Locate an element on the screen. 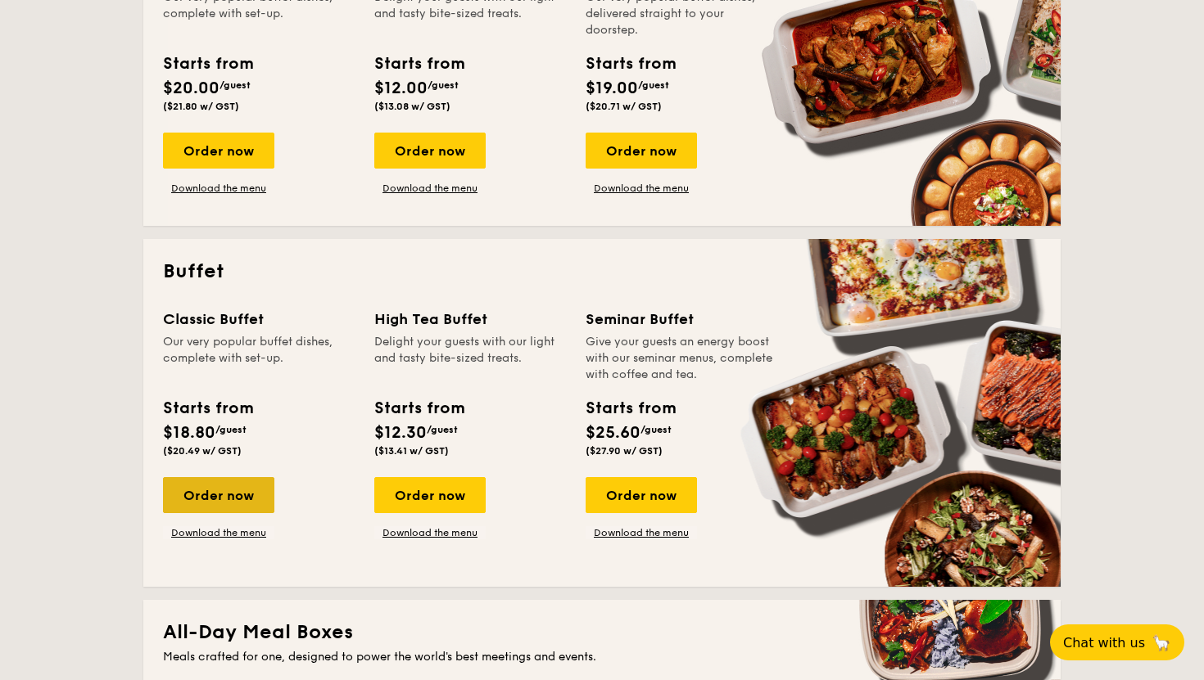  div: Classic Buffet is located at coordinates (259, 319).